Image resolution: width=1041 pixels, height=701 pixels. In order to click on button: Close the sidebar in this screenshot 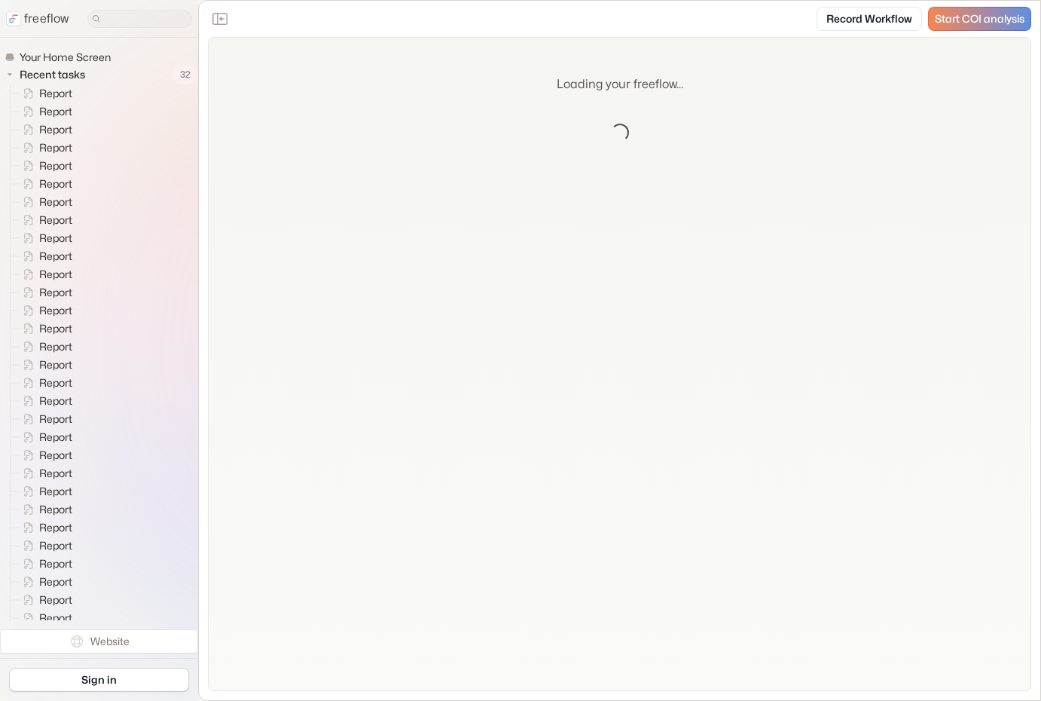, I will do `click(220, 19)`.